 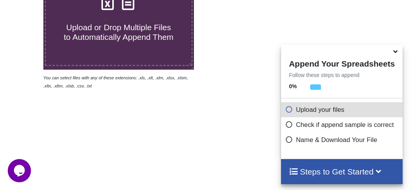 I want to click on h4: Steps to Get Started, so click(x=341, y=171).